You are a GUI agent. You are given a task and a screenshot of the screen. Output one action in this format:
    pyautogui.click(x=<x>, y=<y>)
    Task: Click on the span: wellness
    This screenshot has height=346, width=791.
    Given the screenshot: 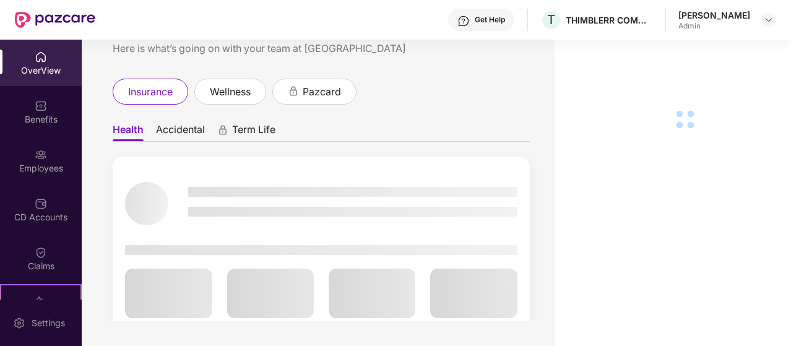 What is the action you would take?
    pyautogui.click(x=230, y=92)
    